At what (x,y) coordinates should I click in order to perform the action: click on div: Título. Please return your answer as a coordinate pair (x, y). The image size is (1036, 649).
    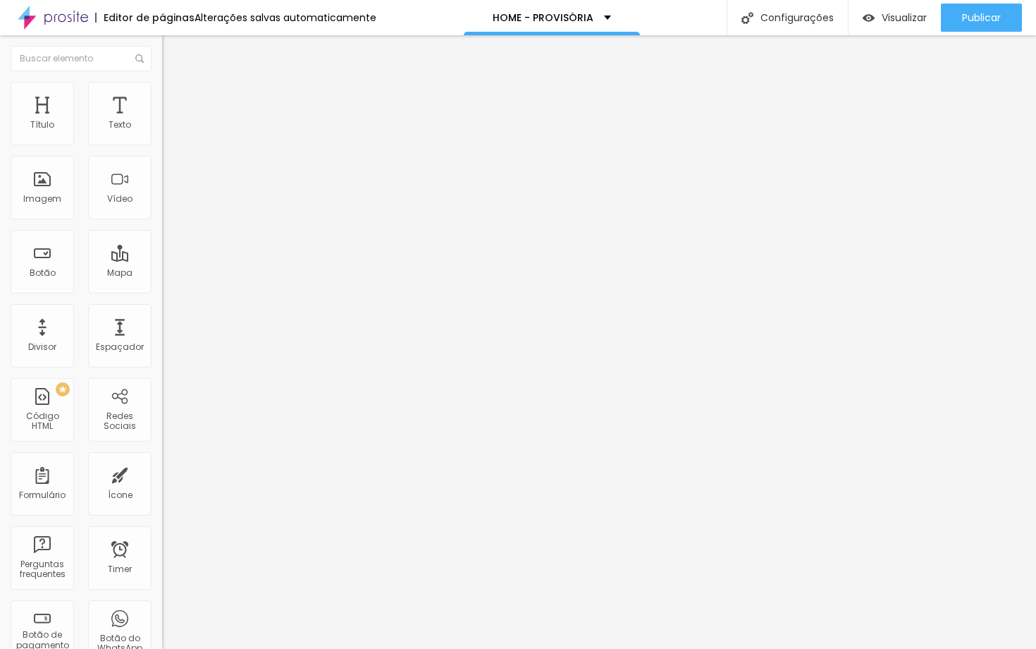
    Looking at the image, I should click on (42, 125).